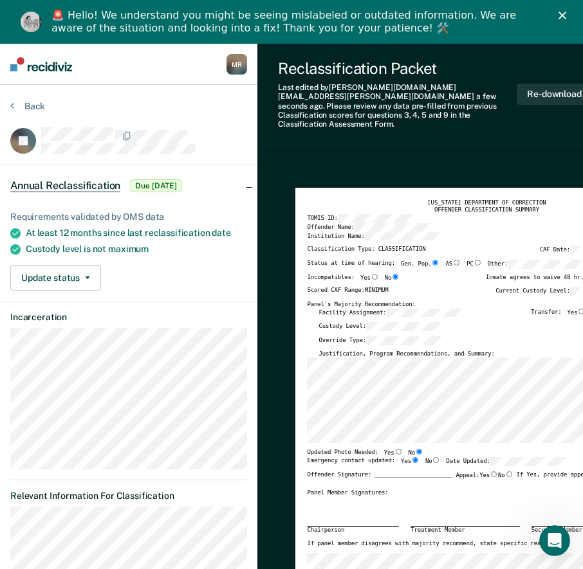  What do you see at coordinates (381, 327) in the screenshot?
I see `label: Custody Level:` at bounding box center [381, 327].